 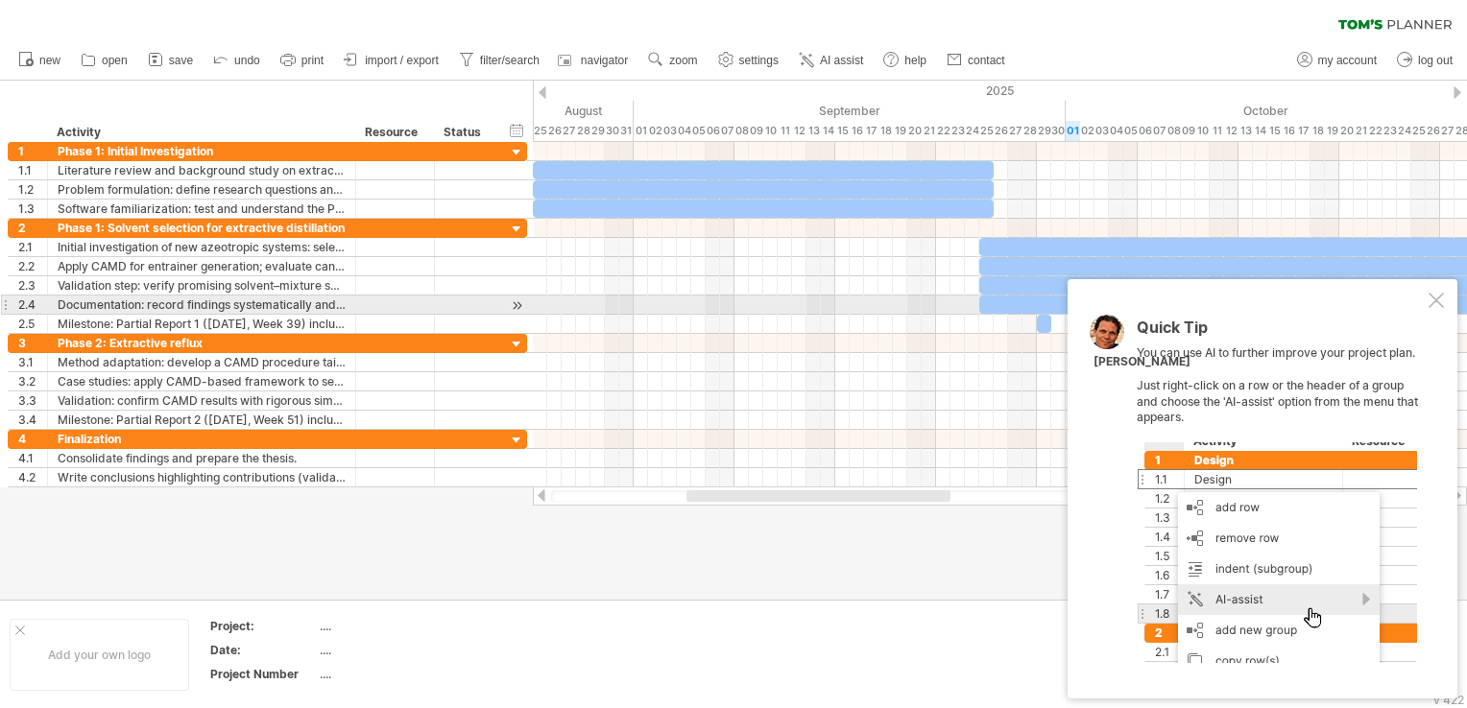 What do you see at coordinates (237, 60) in the screenshot?
I see `a: undo` at bounding box center [237, 60].